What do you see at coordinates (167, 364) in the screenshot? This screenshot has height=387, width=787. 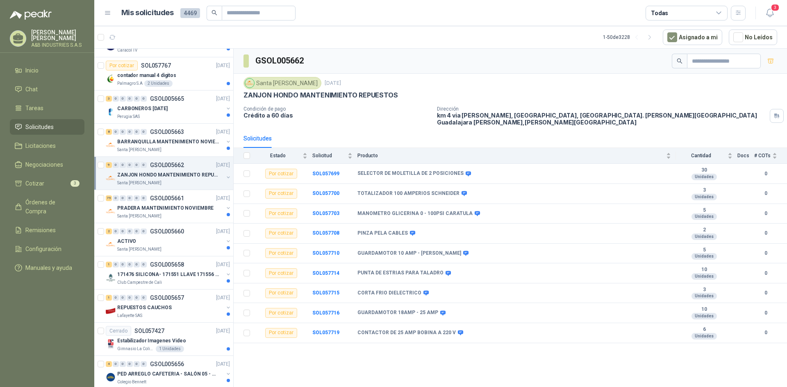 I see `p: GSOL005656` at bounding box center [167, 364].